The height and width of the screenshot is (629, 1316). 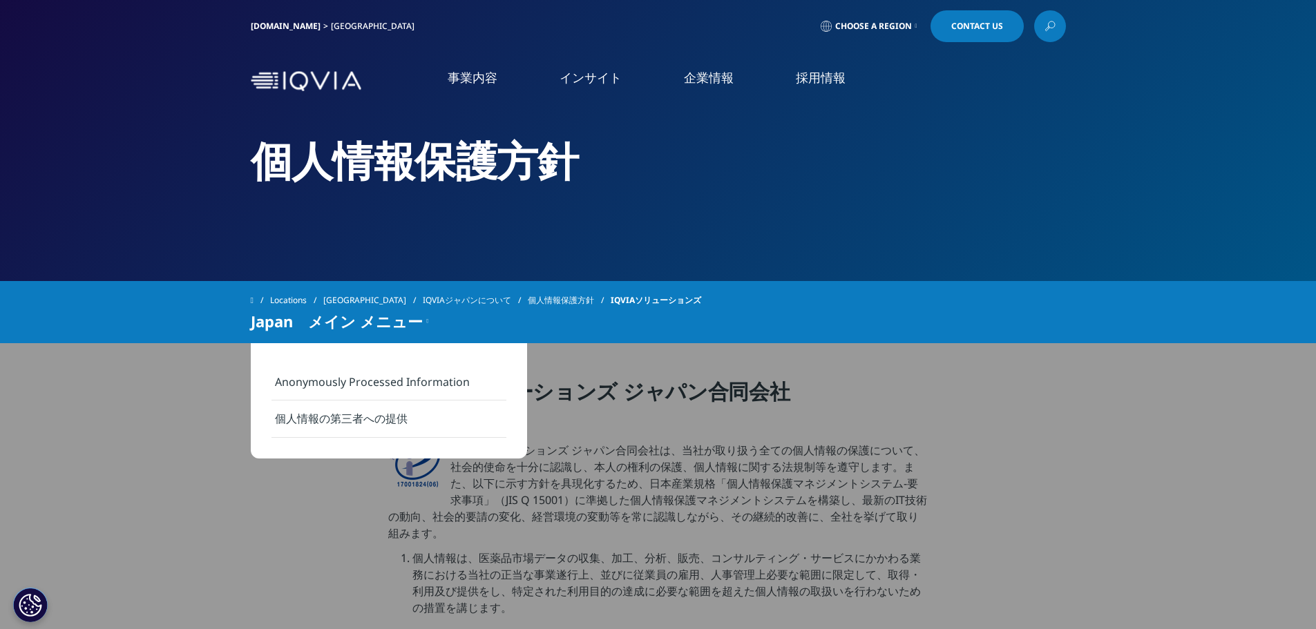 I want to click on h2: 個人情報保護方針, so click(x=658, y=160).